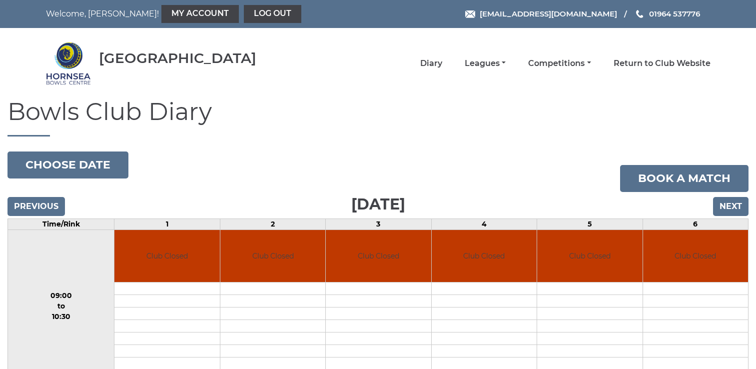 The height and width of the screenshot is (369, 756). What do you see at coordinates (696, 224) in the screenshot?
I see `td: 6` at bounding box center [696, 224].